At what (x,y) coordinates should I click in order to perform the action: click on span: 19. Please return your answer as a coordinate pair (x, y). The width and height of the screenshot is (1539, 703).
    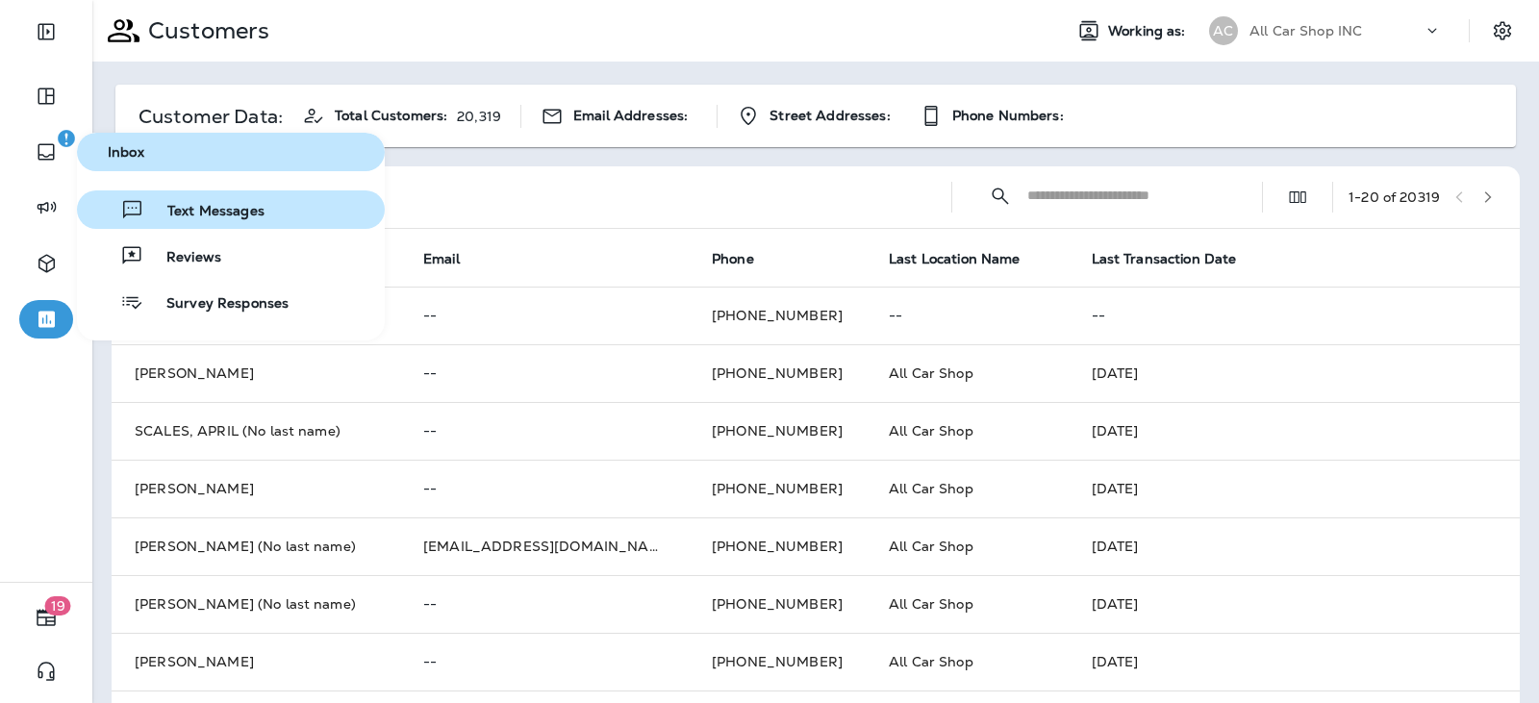
    Looking at the image, I should click on (58, 606).